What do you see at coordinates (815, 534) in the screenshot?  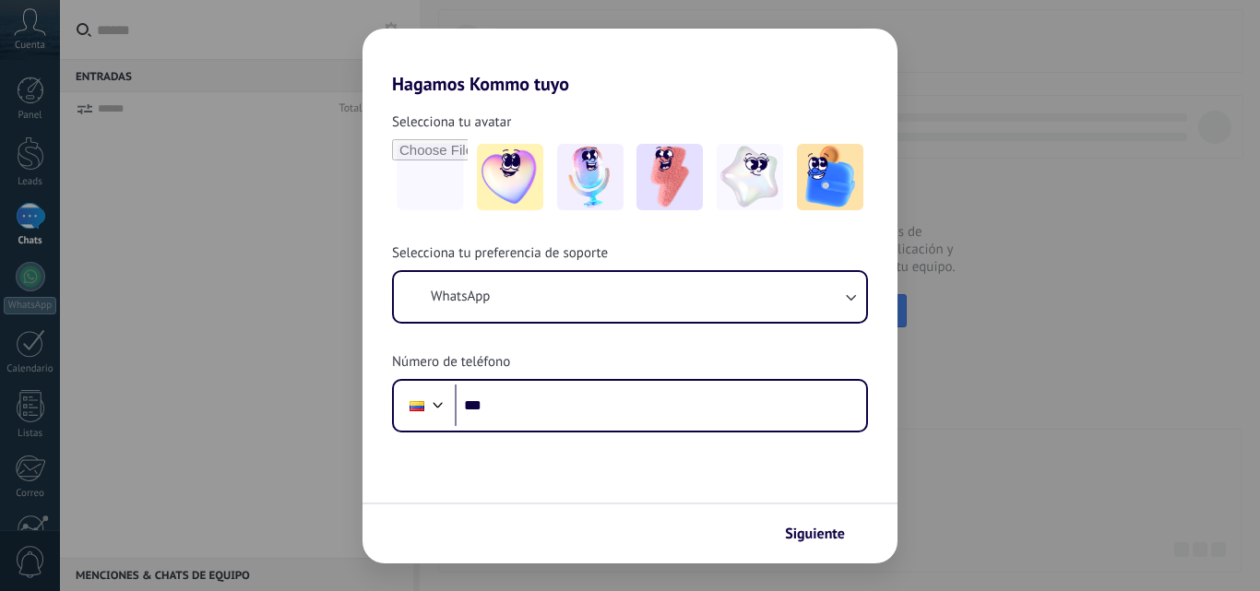 I see `span: Siguiente` at bounding box center [815, 534].